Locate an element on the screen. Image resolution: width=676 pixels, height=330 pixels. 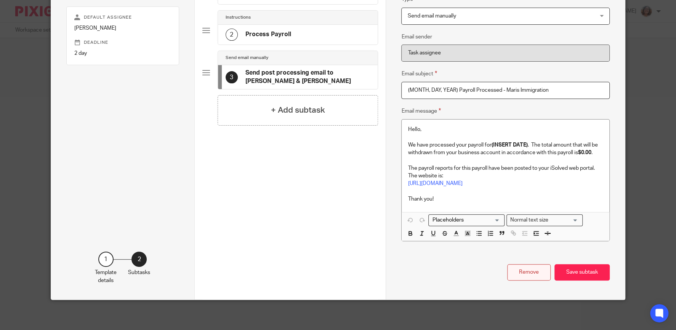
p: Subtasks is located at coordinates (139, 273).